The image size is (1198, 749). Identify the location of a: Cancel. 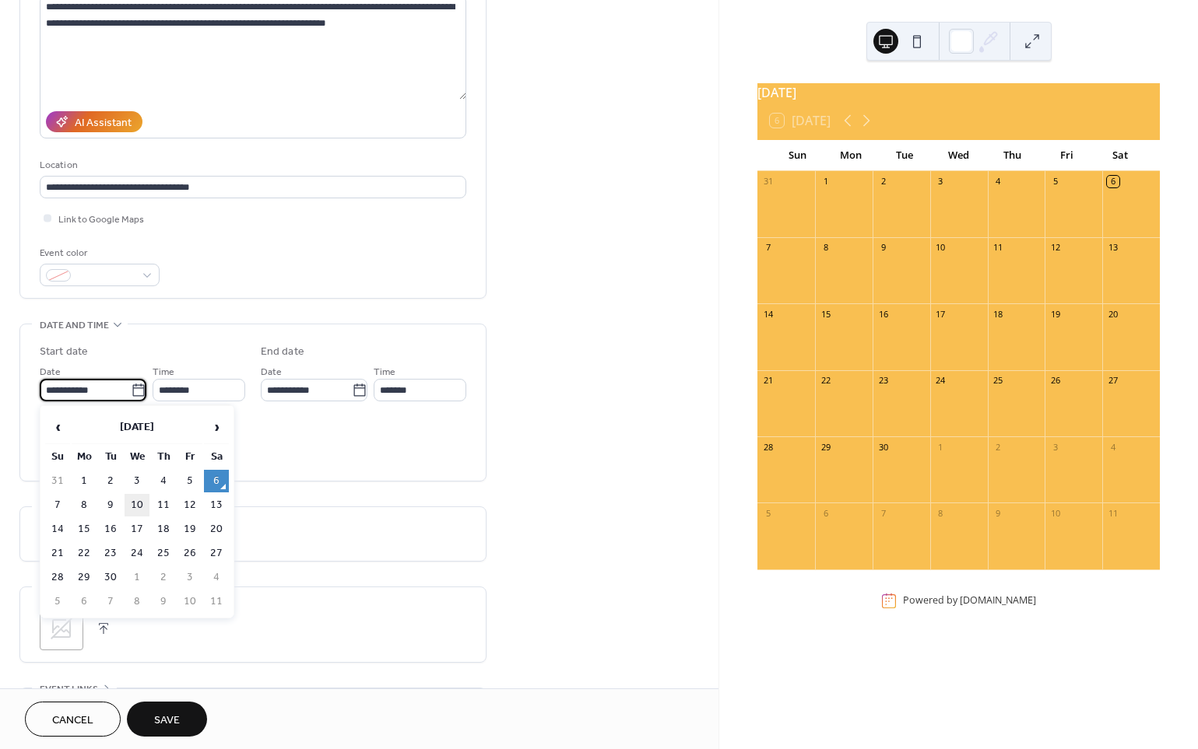
(72, 719).